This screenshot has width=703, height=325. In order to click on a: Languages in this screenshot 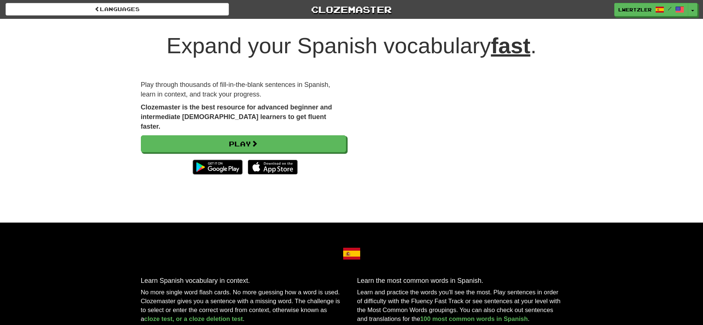, I will do `click(117, 9)`.